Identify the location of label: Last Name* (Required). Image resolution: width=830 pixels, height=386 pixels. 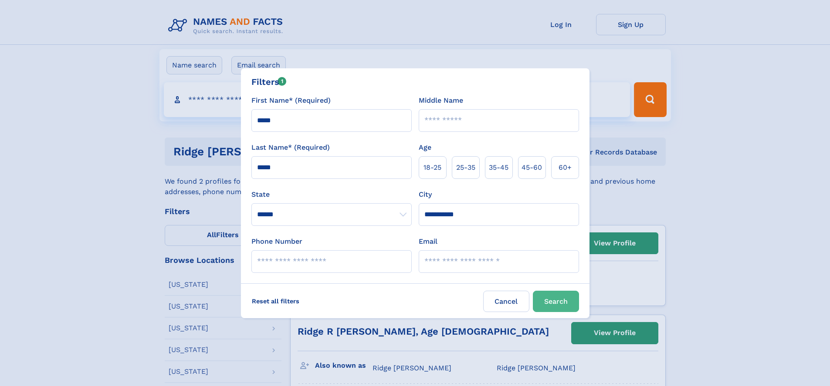
(290, 148).